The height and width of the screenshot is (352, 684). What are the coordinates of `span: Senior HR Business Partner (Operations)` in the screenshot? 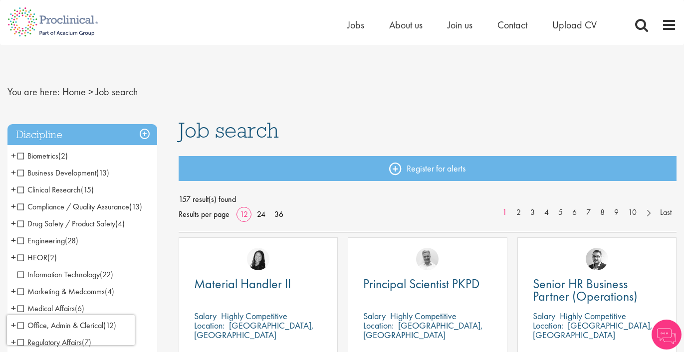 It's located at (586, 290).